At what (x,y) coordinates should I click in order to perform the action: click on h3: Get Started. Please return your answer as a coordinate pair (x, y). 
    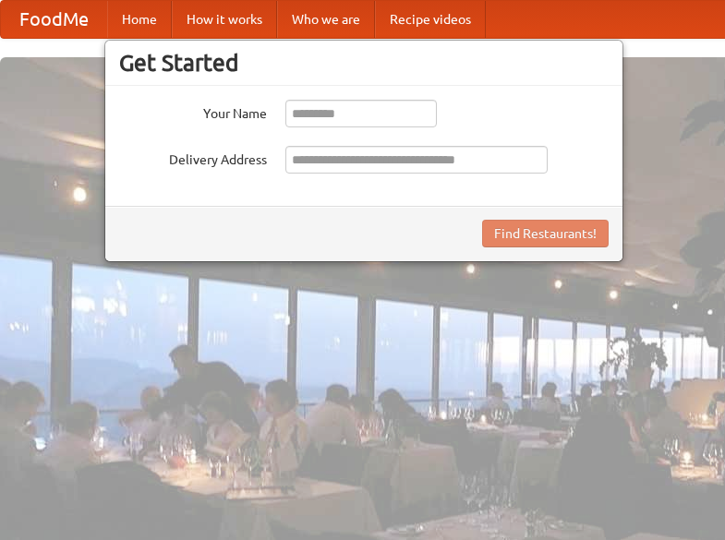
    Looking at the image, I should click on (364, 63).